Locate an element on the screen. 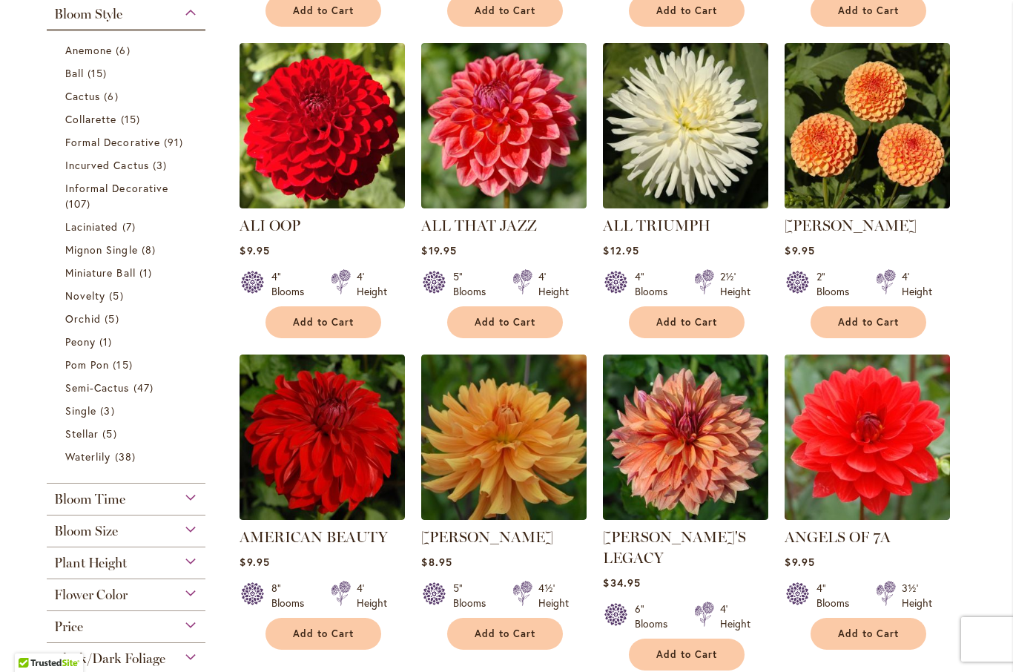 The width and height of the screenshot is (1013, 672). a: ANGELS OF 7A is located at coordinates (838, 537).